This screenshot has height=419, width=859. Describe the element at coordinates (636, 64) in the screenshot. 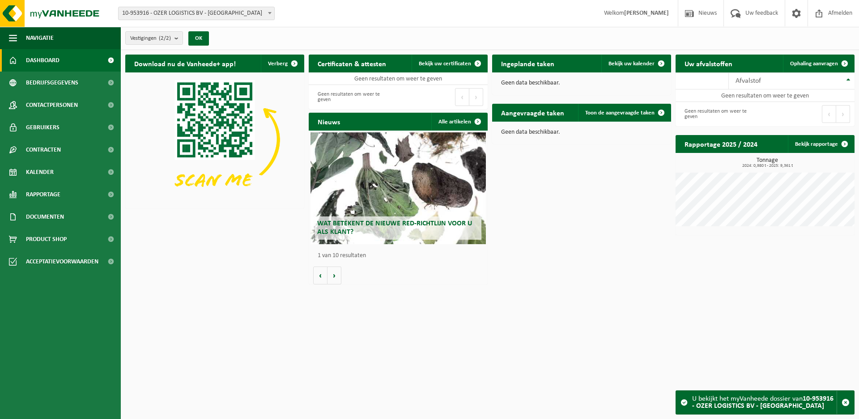

I see `a: Bekijk uw kalender` at that location.